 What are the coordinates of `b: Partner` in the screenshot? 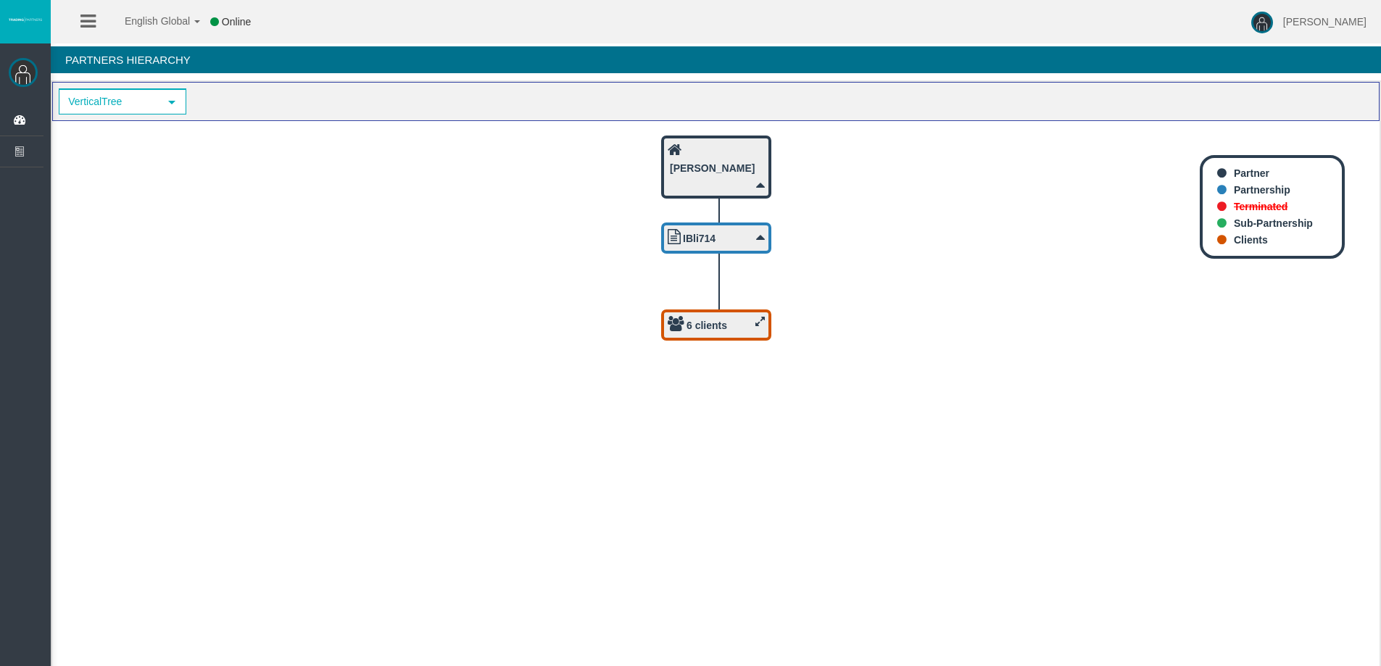 It's located at (1251, 173).